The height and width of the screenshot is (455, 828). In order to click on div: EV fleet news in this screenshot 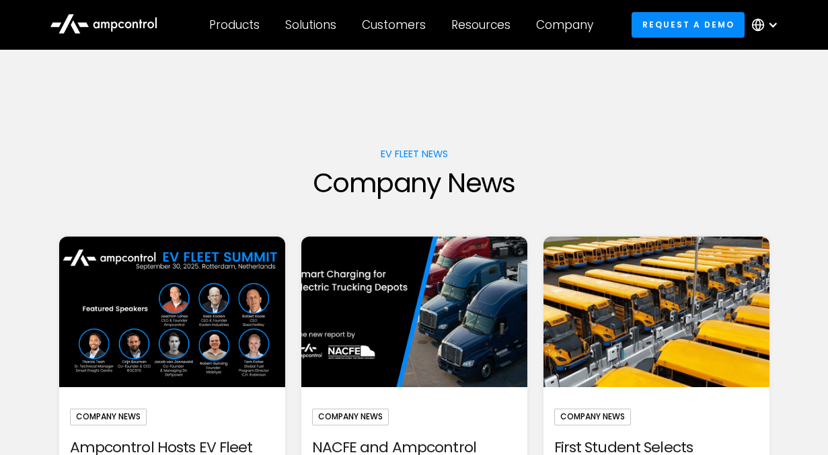, I will do `click(414, 154)`.